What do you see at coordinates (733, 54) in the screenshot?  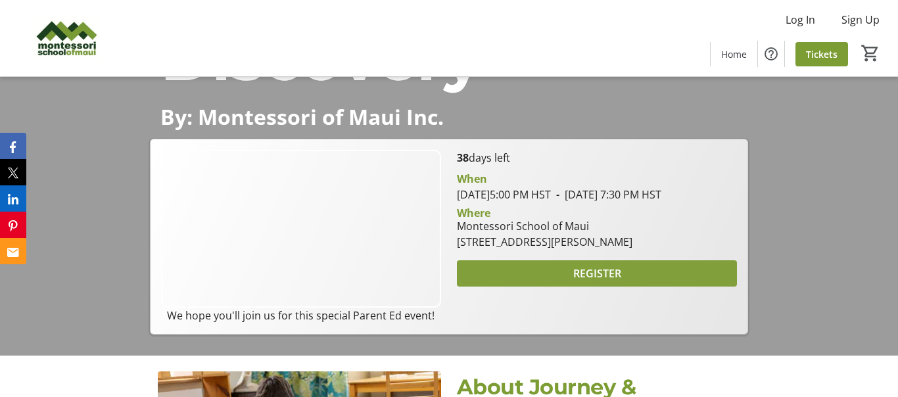 I see `a: Home` at bounding box center [733, 54].